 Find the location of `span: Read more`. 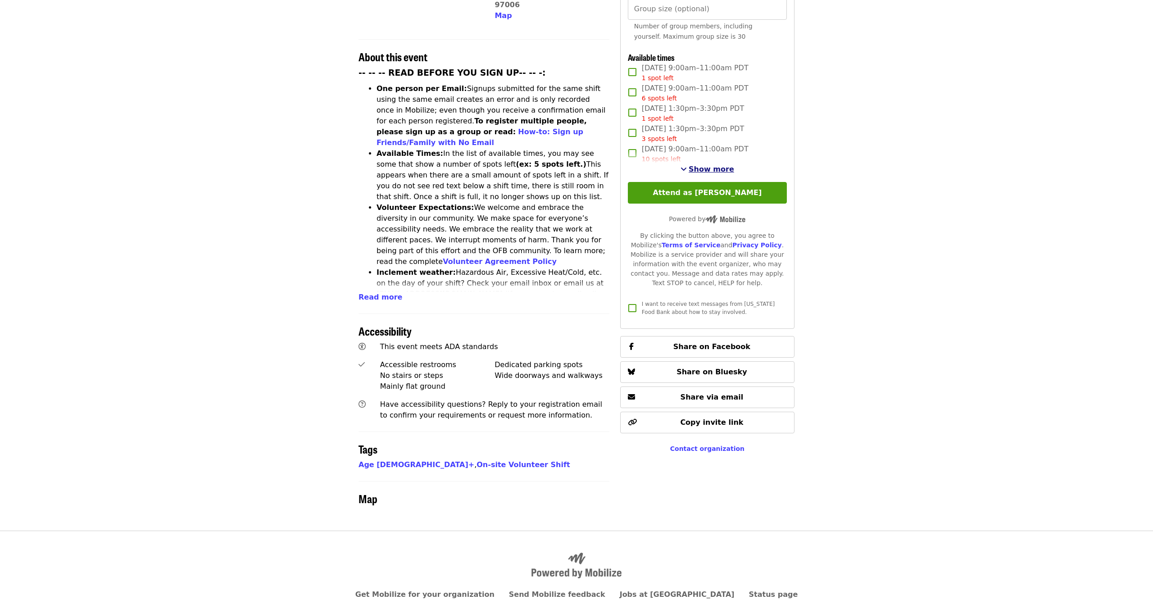

span: Read more is located at coordinates (380, 297).